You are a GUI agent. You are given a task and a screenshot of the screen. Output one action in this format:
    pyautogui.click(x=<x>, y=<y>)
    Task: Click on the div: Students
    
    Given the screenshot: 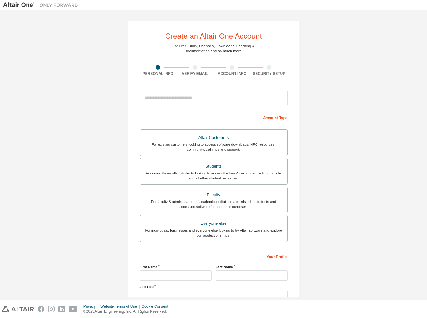 What is the action you would take?
    pyautogui.click(x=214, y=166)
    